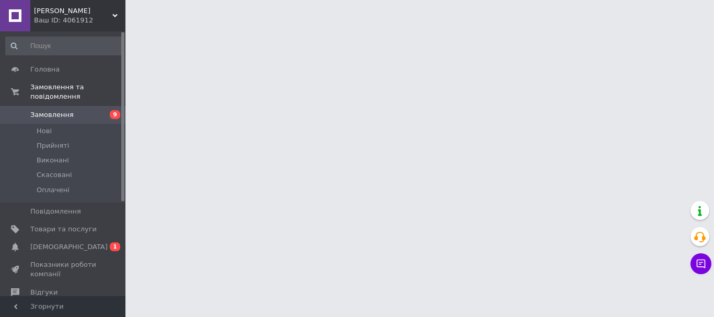 Image resolution: width=714 pixels, height=317 pixels. What do you see at coordinates (53, 146) in the screenshot?
I see `span: Прийняті` at bounding box center [53, 146].